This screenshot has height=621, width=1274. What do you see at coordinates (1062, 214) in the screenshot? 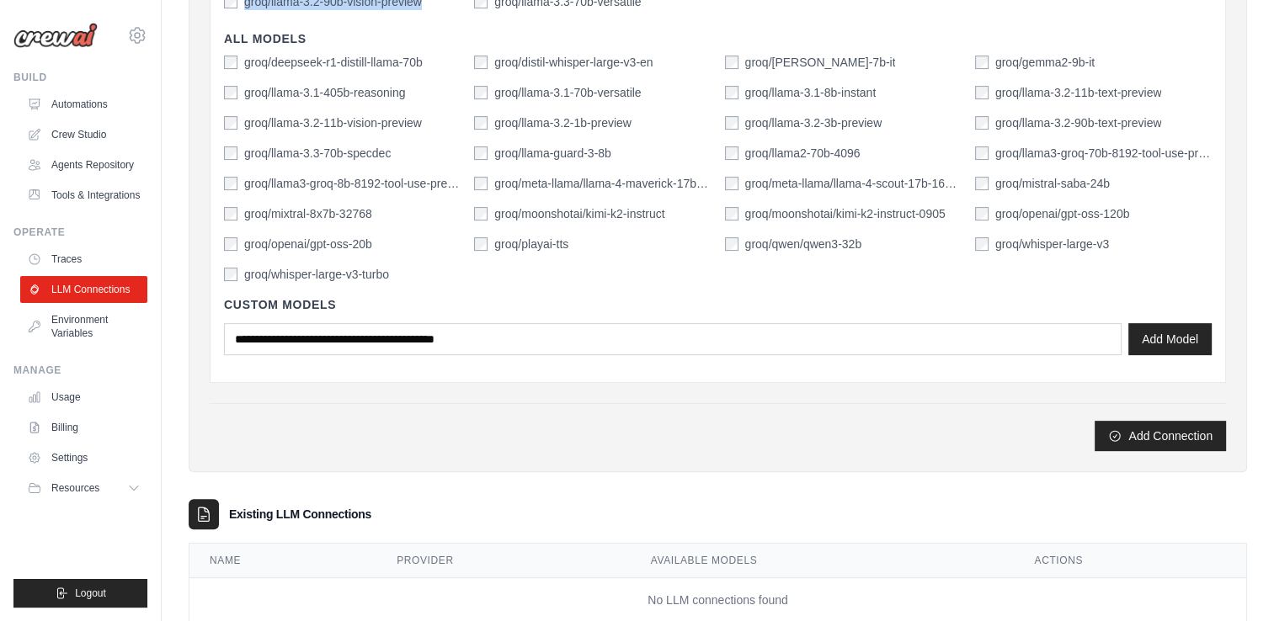
I see `label: groq/openai/gpt-oss-120b` at bounding box center [1062, 214].